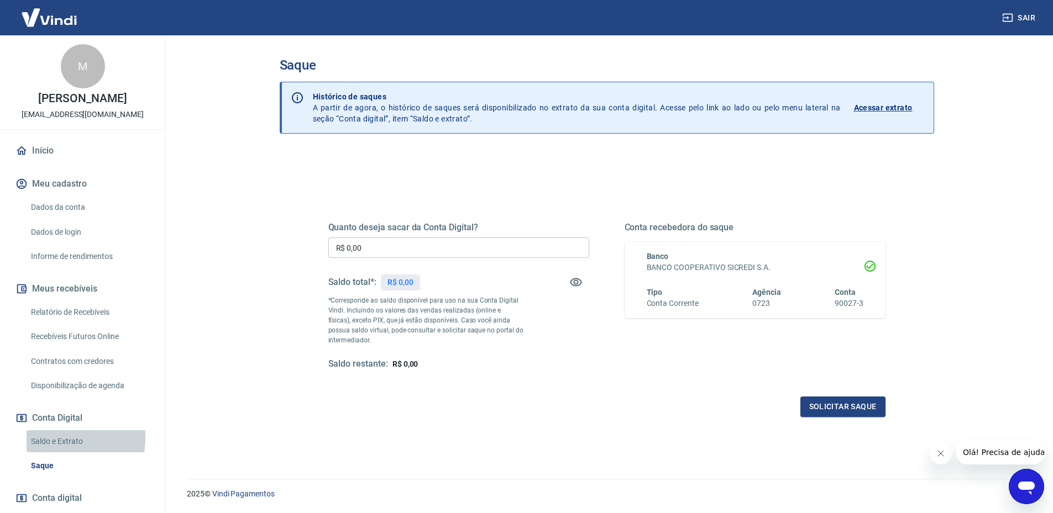 Image resolution: width=1053 pixels, height=513 pixels. What do you see at coordinates (82, 184) in the screenshot?
I see `button: Meu cadastro` at bounding box center [82, 184].